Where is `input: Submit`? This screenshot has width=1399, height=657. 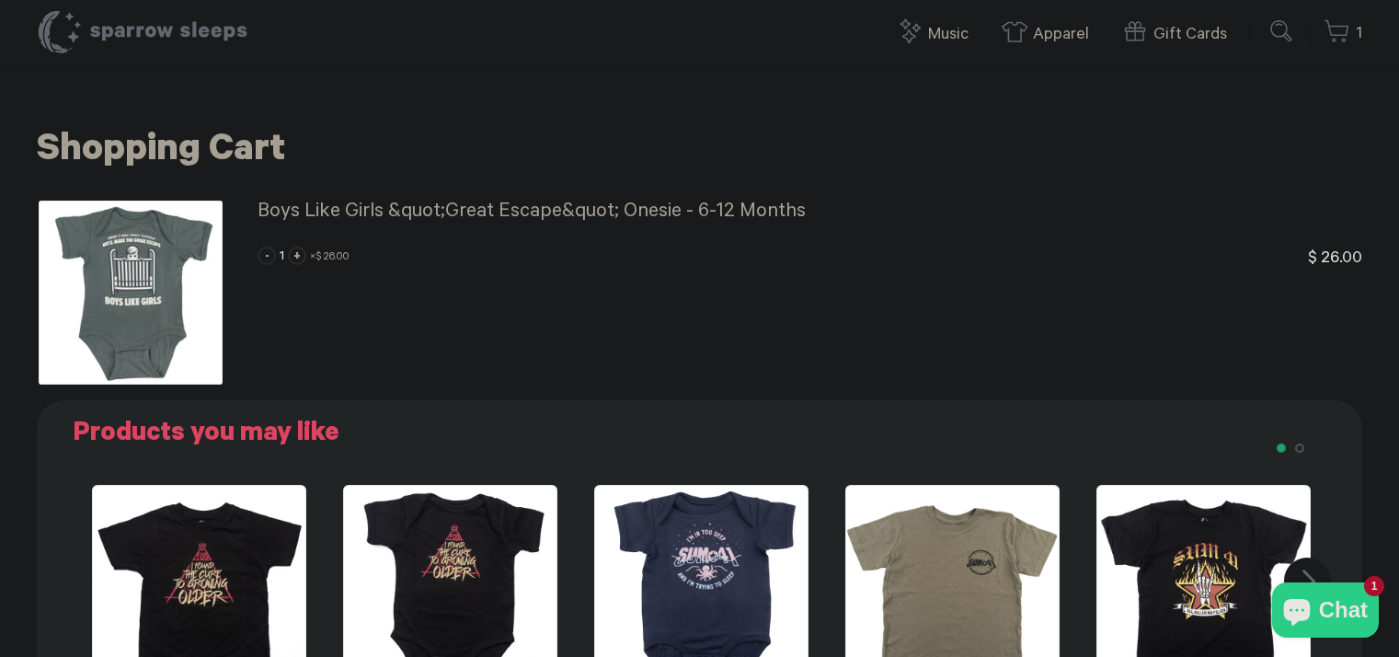
input: Submit is located at coordinates (1283, 31).